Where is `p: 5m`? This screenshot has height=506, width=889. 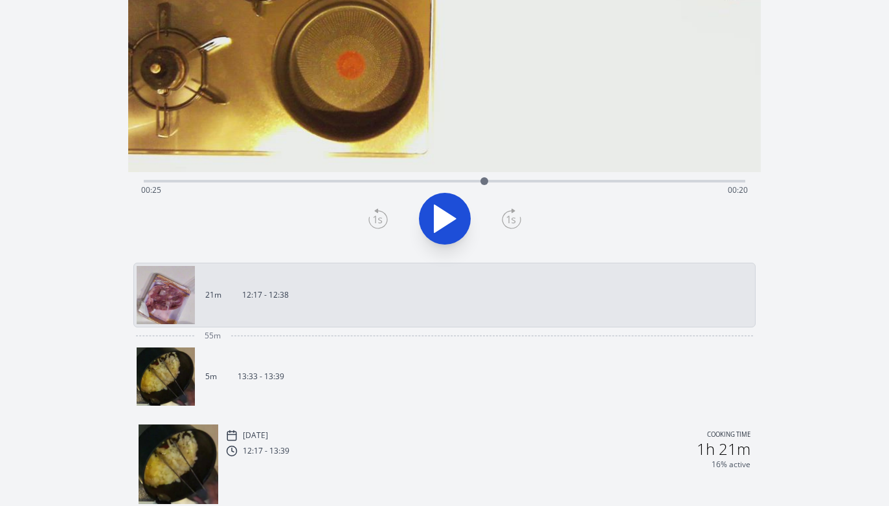 p: 5m is located at coordinates (211, 377).